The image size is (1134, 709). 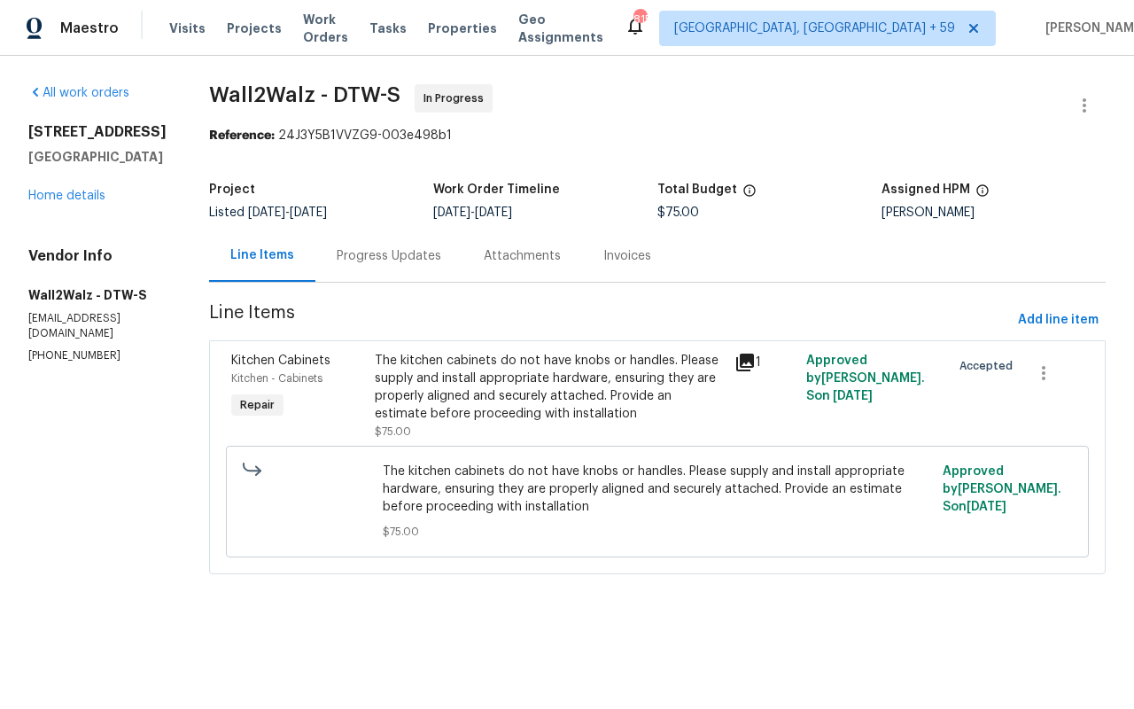 I want to click on span: Accepted, so click(x=990, y=366).